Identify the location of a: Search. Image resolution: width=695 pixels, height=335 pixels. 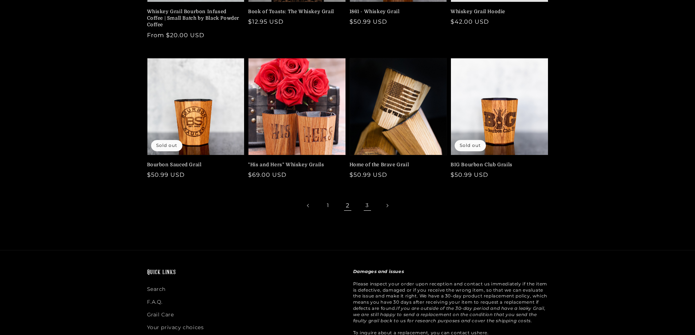
(156, 290).